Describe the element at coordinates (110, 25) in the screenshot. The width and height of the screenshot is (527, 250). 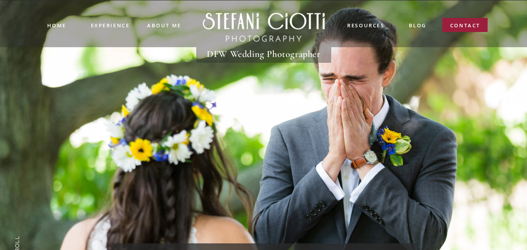
I see `a: experience` at that location.